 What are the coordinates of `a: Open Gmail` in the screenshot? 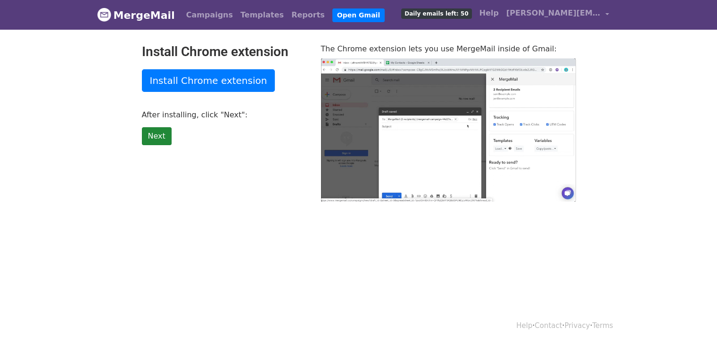 It's located at (358, 15).